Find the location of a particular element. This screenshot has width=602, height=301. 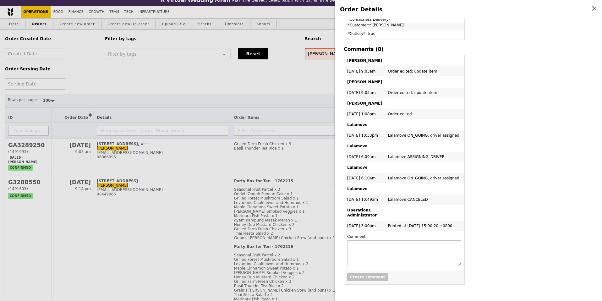

td: *Contactless Delivery*: is located at coordinates (404, 19).